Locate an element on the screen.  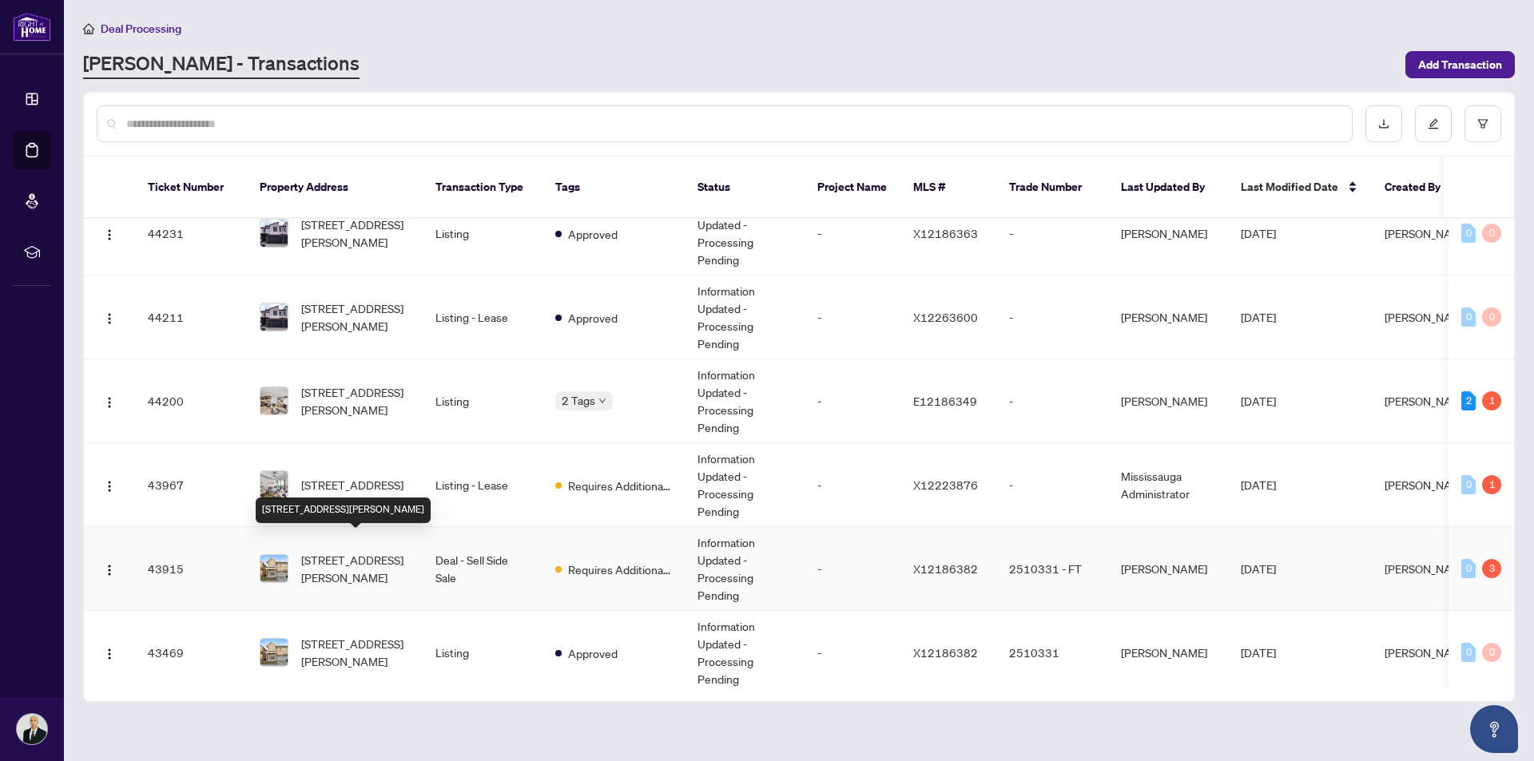
th: Last Modified Date is located at coordinates (1300, 188).